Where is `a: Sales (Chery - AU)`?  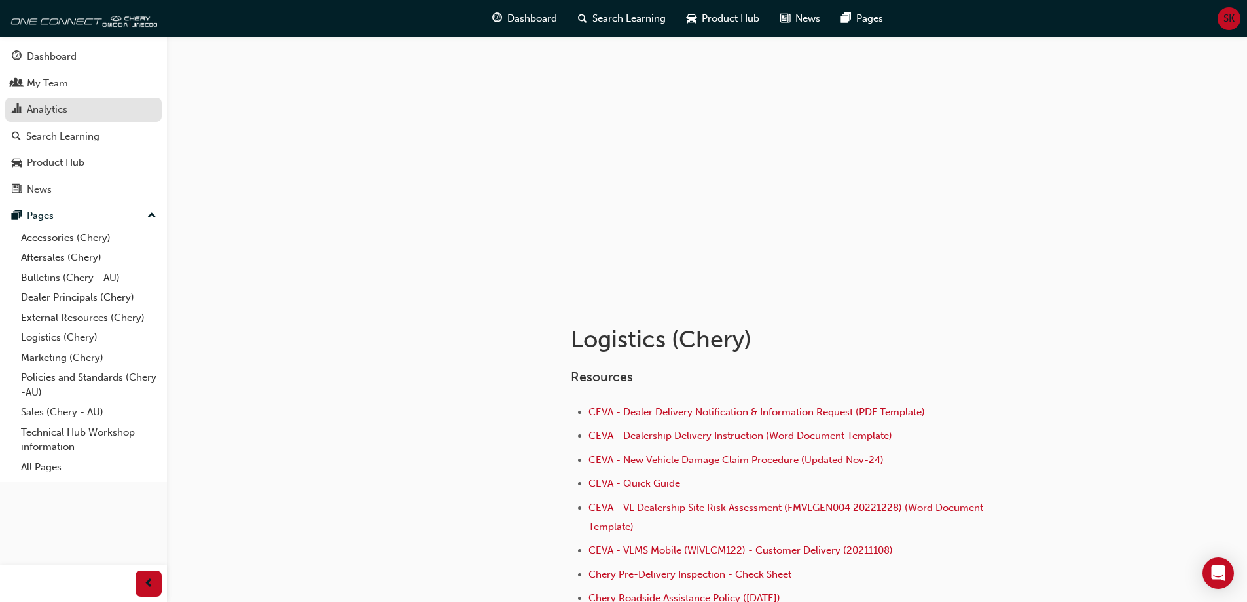 a: Sales (Chery - AU) is located at coordinates (88, 412).